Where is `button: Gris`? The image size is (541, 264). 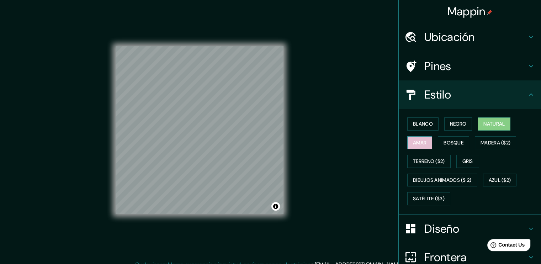 button: Gris is located at coordinates (467, 161).